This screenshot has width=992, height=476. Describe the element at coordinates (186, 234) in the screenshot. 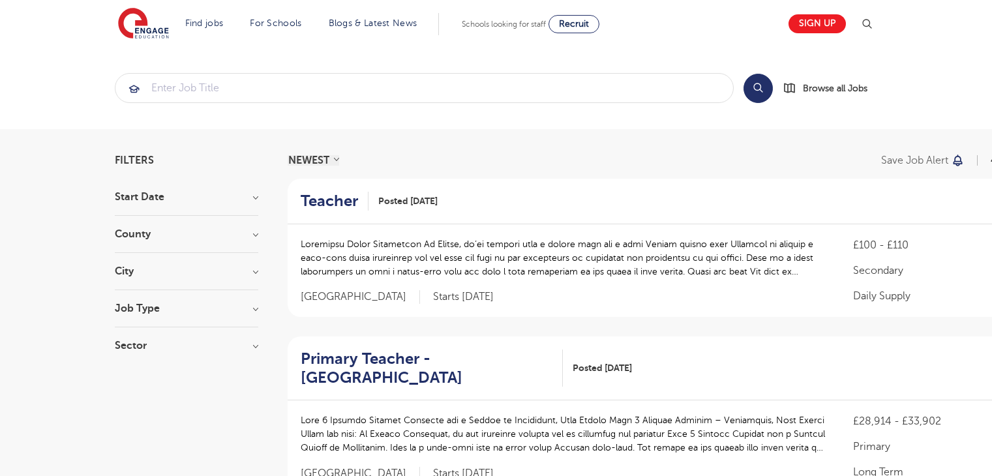

I see `h3: County` at that location.